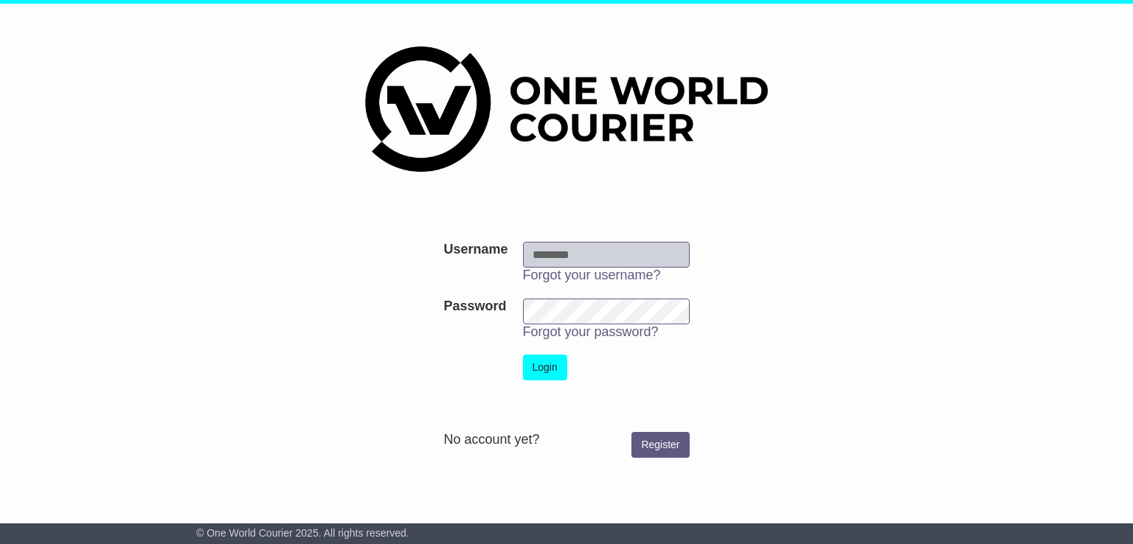  Describe the element at coordinates (302, 533) in the screenshot. I see `span: © One World Courier 2025. All rights reserved.` at that location.